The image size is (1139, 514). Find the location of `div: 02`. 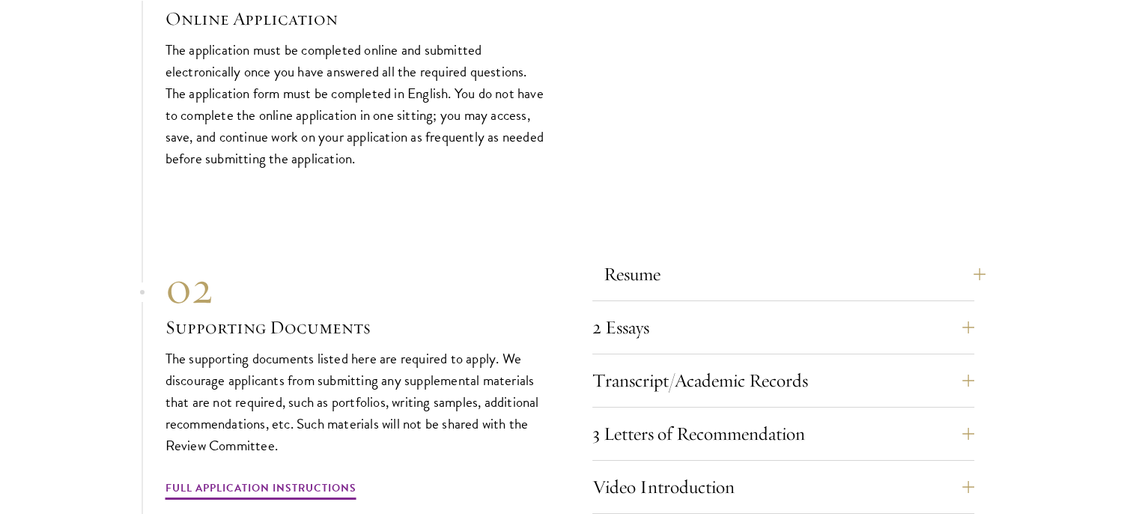

div: 02 is located at coordinates (356, 288).